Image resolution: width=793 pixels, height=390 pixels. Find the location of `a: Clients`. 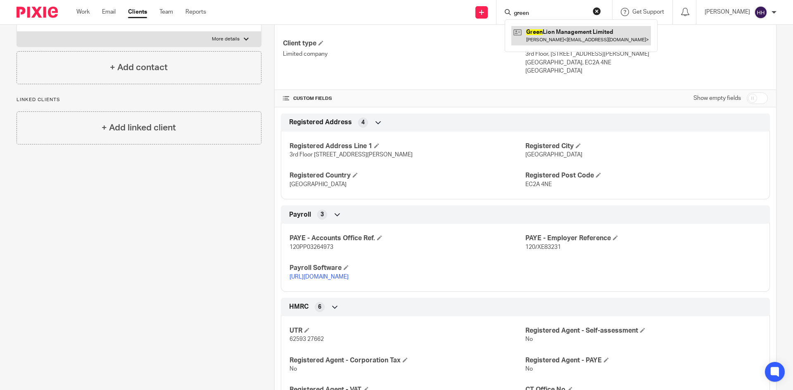

a: Clients is located at coordinates (138, 12).